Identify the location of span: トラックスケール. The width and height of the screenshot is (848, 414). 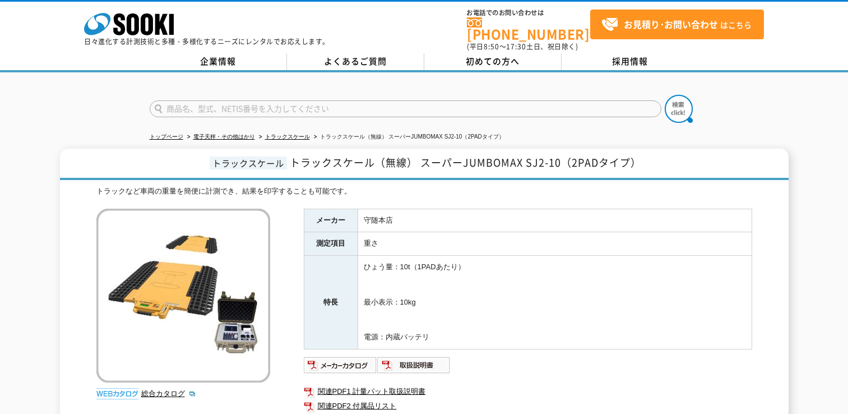
(248, 163).